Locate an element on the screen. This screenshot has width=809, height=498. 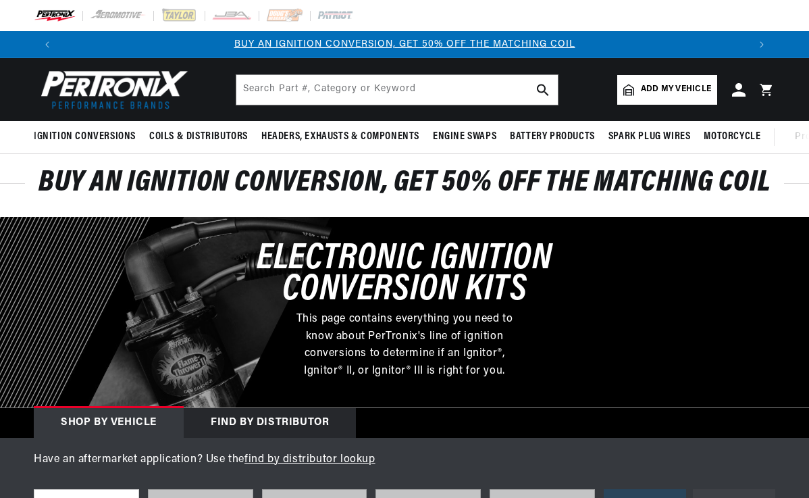
summary: Battery Products is located at coordinates (552, 136).